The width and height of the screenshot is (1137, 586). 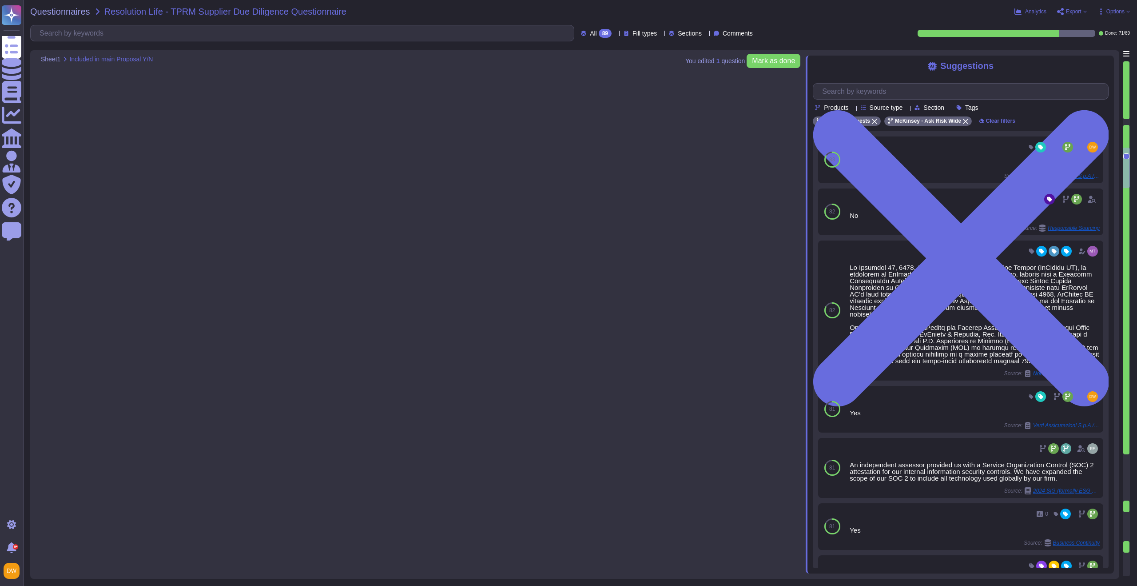 I want to click on div: 9+, so click(x=16, y=546).